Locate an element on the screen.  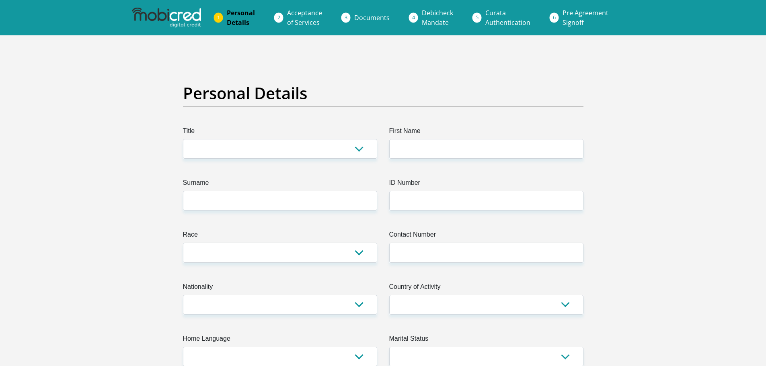
label: Country of Activity is located at coordinates (486, 289).